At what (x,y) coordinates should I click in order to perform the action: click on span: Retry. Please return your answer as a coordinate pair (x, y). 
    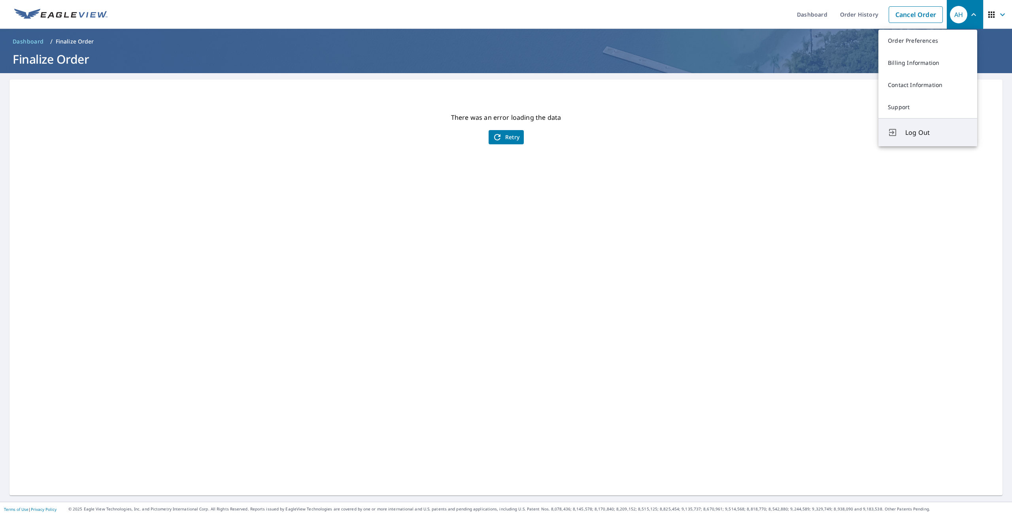
    Looking at the image, I should click on (506, 137).